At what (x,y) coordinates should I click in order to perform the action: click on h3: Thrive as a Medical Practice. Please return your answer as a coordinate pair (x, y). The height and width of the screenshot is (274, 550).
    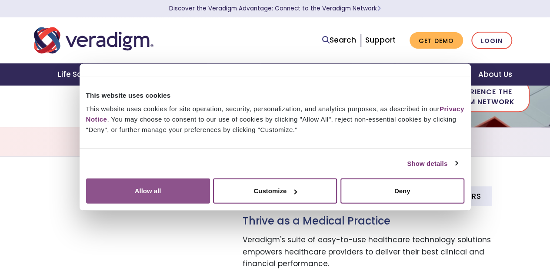
    Looking at the image, I should click on (379, 221).